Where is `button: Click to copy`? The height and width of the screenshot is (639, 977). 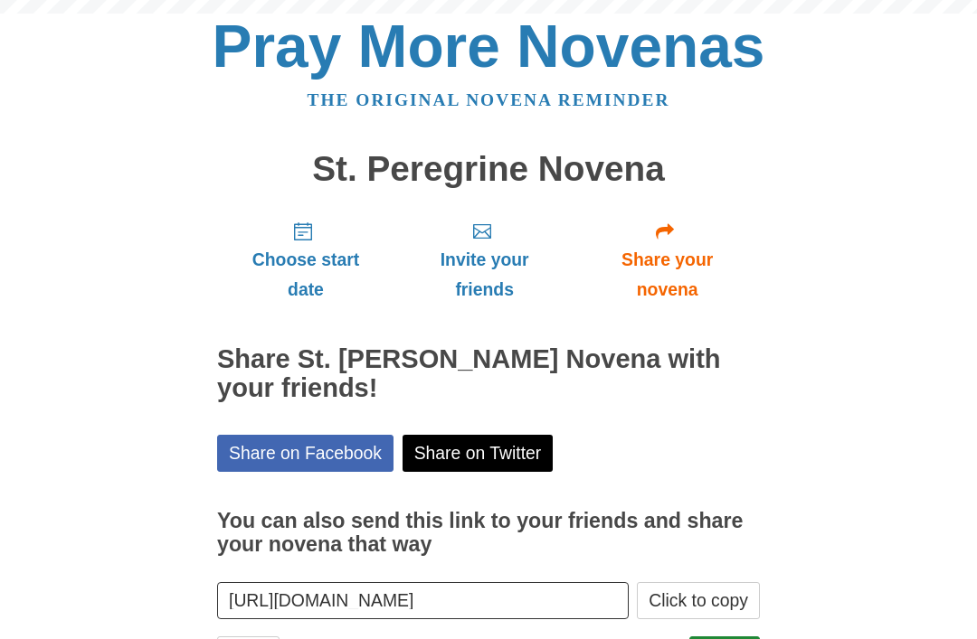
button: Click to copy is located at coordinates (698, 600).